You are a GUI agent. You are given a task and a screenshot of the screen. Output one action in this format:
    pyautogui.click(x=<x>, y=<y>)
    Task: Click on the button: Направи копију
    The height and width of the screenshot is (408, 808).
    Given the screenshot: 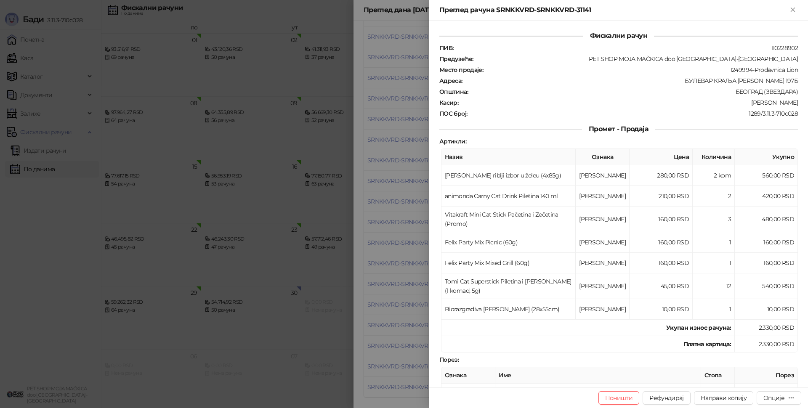 What is the action you would take?
    pyautogui.click(x=724, y=398)
    